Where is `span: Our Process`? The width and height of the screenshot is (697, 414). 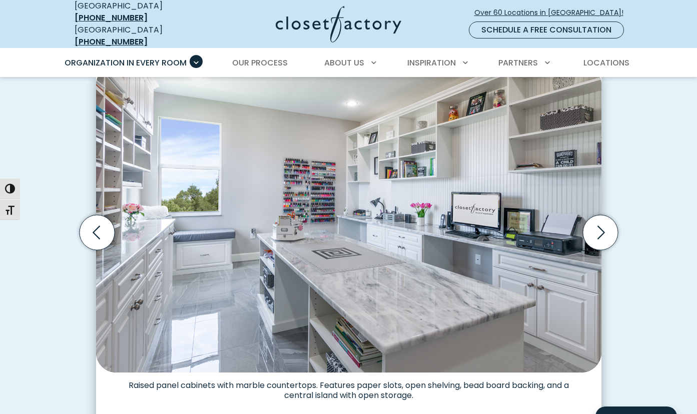 span: Our Process is located at coordinates (260, 63).